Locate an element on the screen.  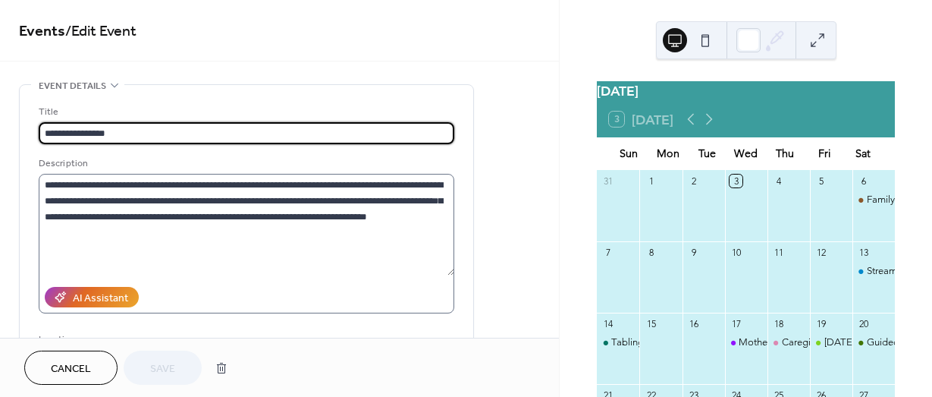
div: 2 is located at coordinates (693, 180).